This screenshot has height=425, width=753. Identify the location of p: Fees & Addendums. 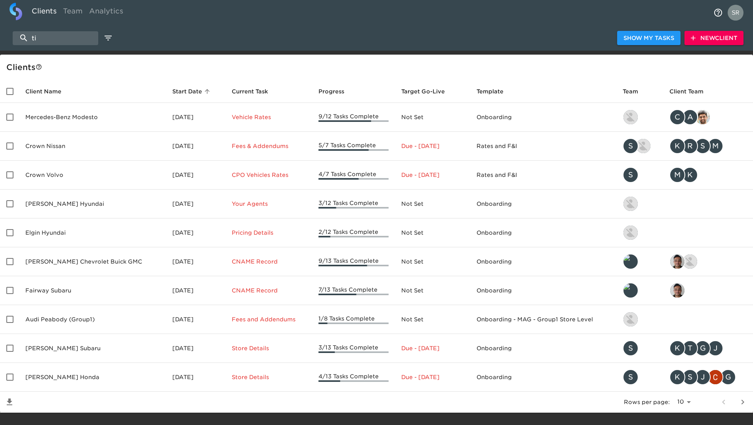
(268, 146).